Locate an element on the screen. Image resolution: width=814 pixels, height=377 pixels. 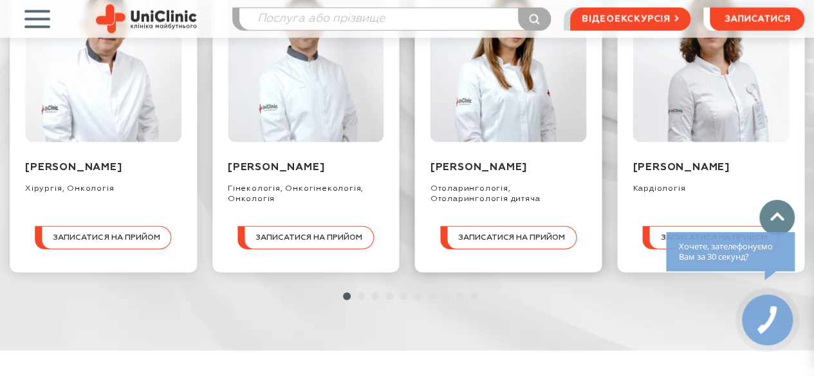
div: Хочете, зателефонуємо Вам за 30 секунд? is located at coordinates (731, 251).